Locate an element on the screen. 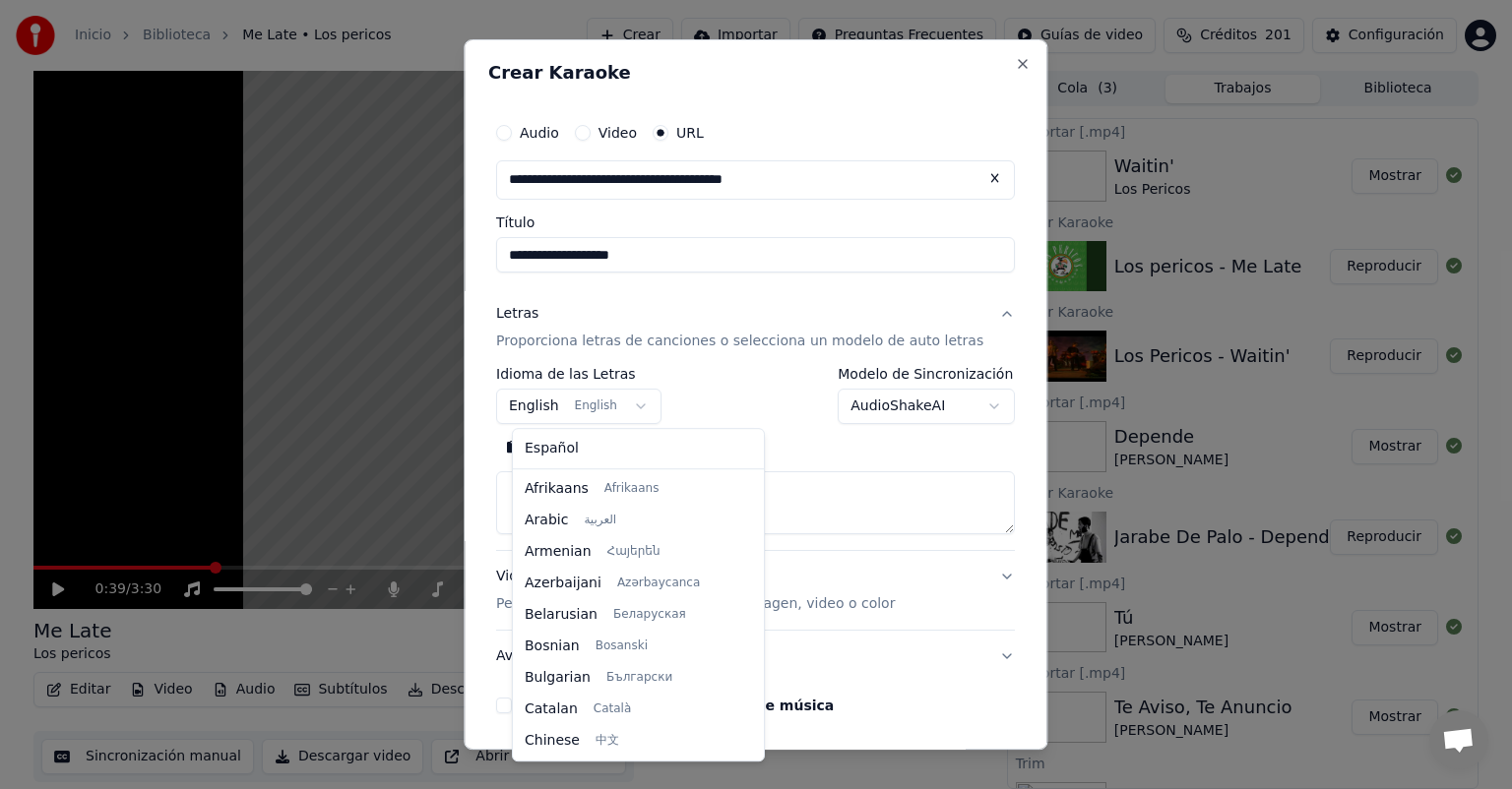 This screenshot has height=789, width=1512. span: Bulgarian is located at coordinates (557, 678).